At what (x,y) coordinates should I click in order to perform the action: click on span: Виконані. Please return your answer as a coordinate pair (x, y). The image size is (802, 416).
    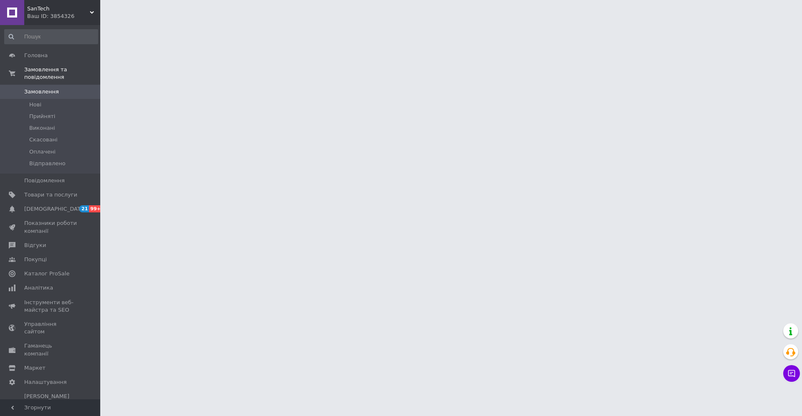
    Looking at the image, I should click on (42, 128).